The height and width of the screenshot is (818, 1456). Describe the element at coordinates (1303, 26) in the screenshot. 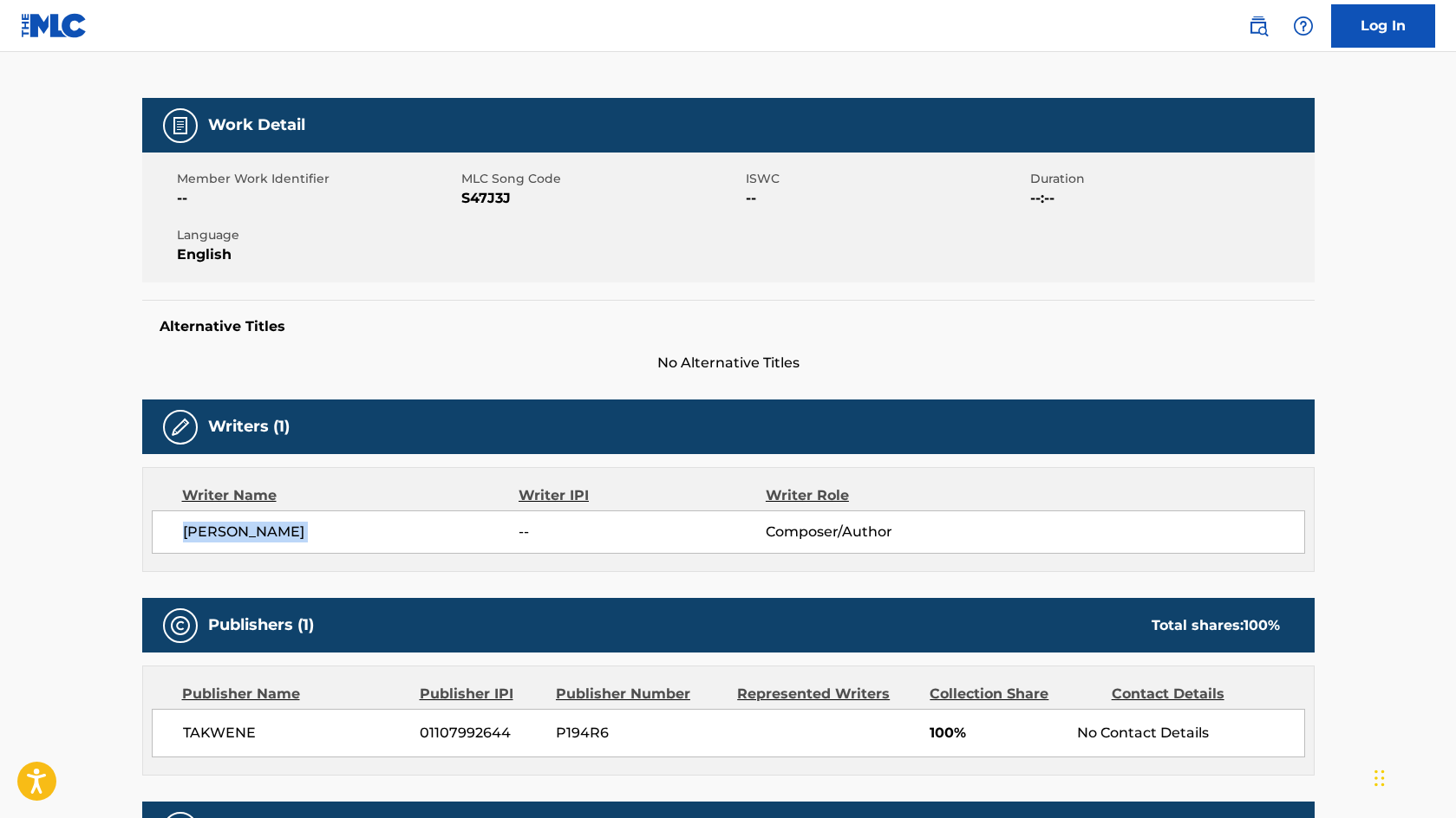

I see `img: help` at that location.